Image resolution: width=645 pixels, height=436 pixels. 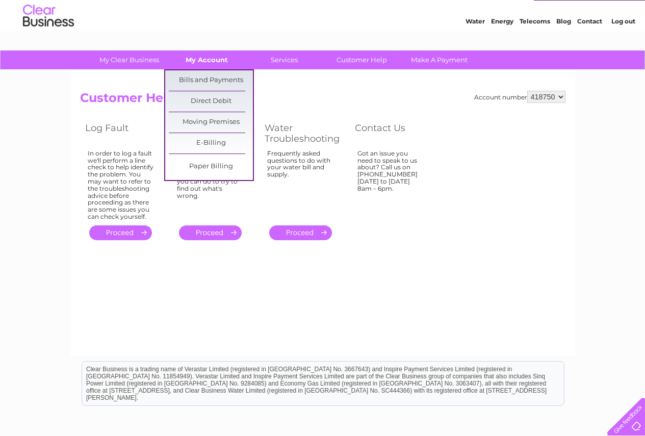 What do you see at coordinates (211, 167) in the screenshot?
I see `a: Paper Billing` at bounding box center [211, 167].